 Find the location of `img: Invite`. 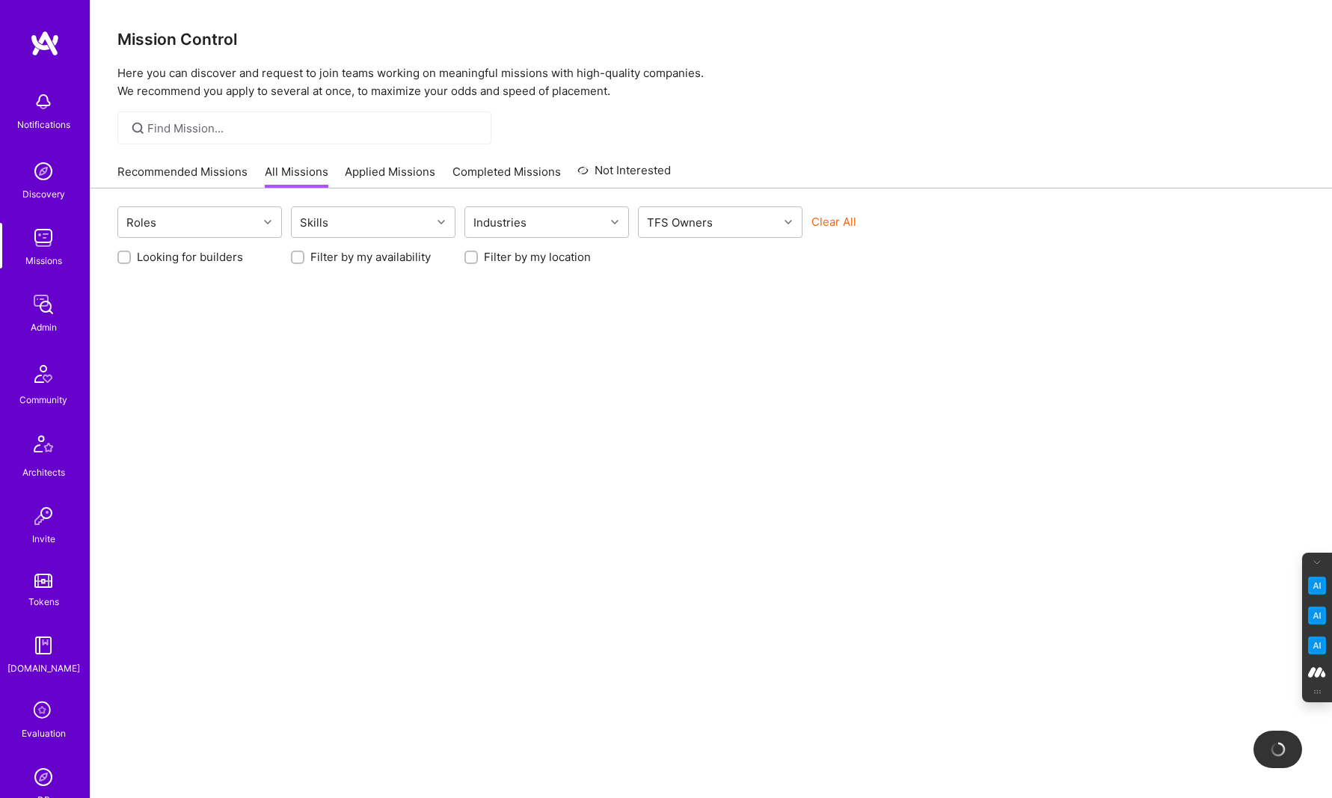

img: Invite is located at coordinates (43, 516).